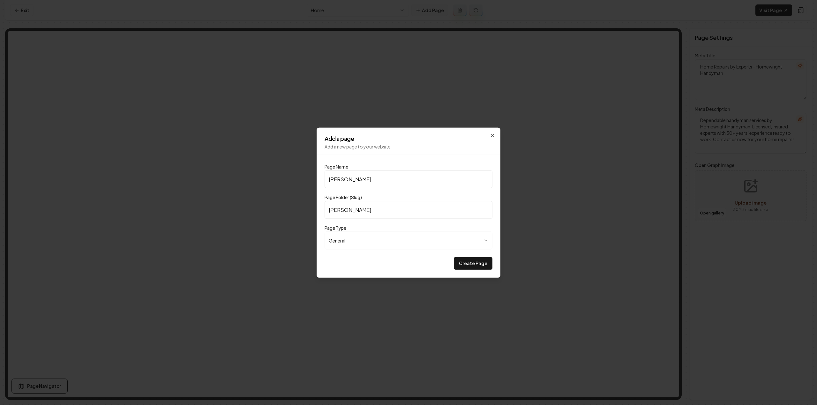 This screenshot has height=405, width=817. What do you see at coordinates (408, 210) in the screenshot?
I see `input: example.com/my-new-page` at bounding box center [408, 210].